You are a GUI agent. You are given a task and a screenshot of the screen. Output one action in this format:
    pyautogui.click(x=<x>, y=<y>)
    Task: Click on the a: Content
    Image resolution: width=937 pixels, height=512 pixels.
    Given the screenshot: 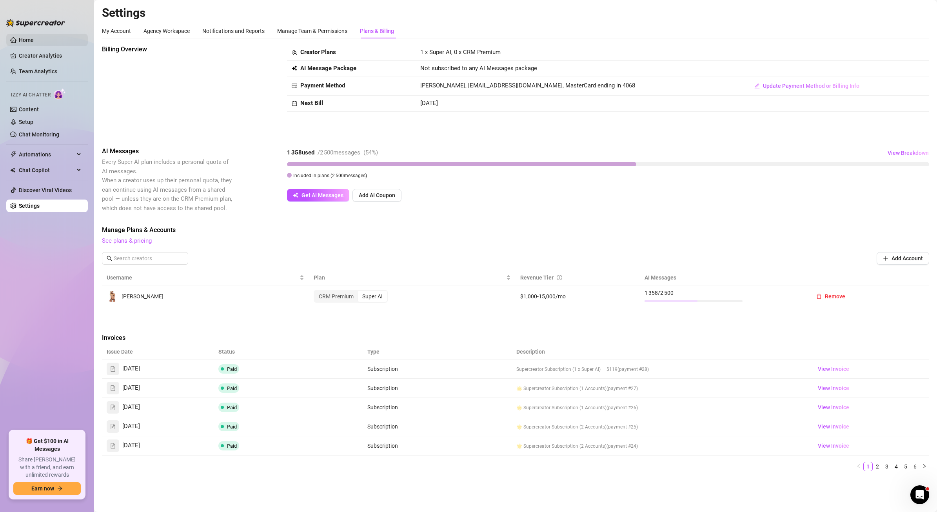 What is the action you would take?
    pyautogui.click(x=29, y=109)
    